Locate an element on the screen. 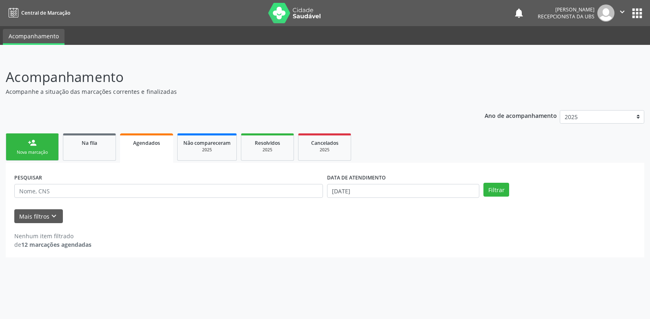 The width and height of the screenshot is (650, 319). a: Central de Marcação is located at coordinates (38, 13).